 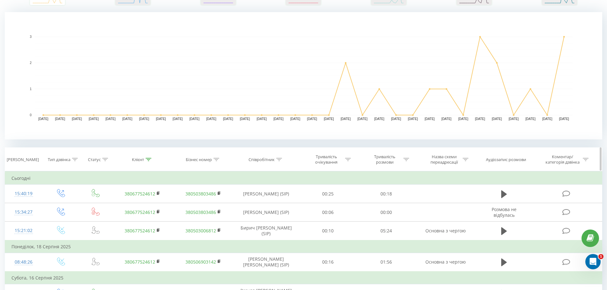 What do you see at coordinates (94, 160) in the screenshot?
I see `div: Статус` at bounding box center [94, 160].